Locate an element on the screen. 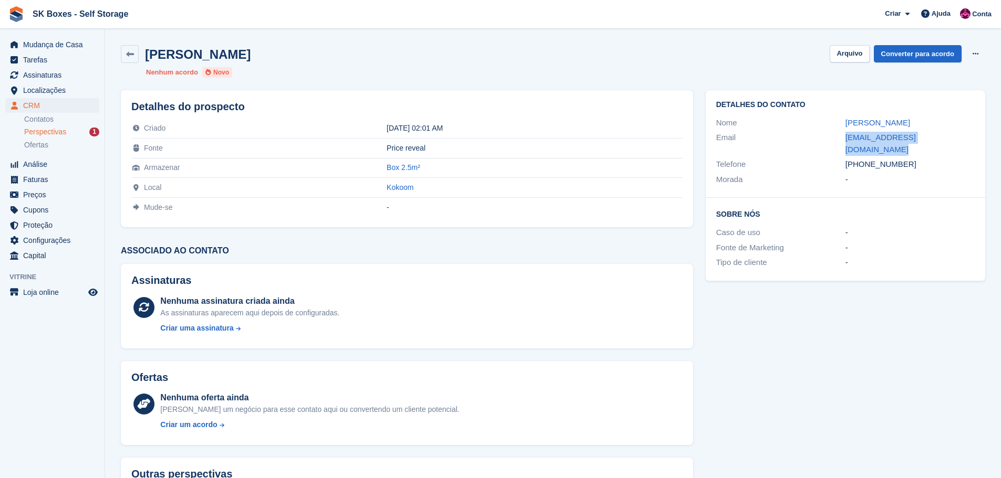 The height and width of the screenshot is (478, 1001). span: Local is located at coordinates (152, 188).